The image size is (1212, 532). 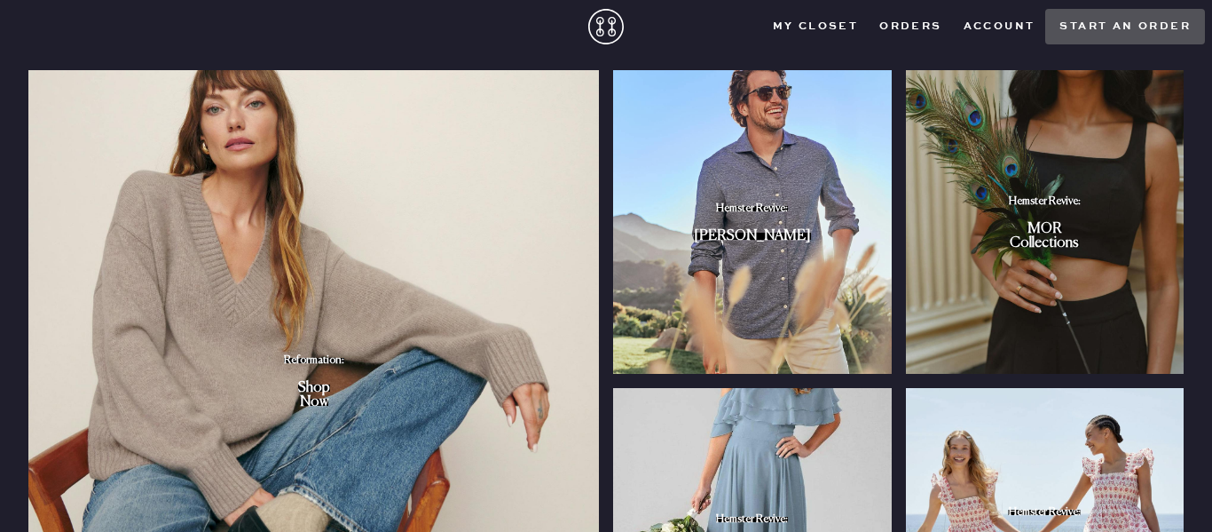 I want to click on button: Orders, so click(x=911, y=27).